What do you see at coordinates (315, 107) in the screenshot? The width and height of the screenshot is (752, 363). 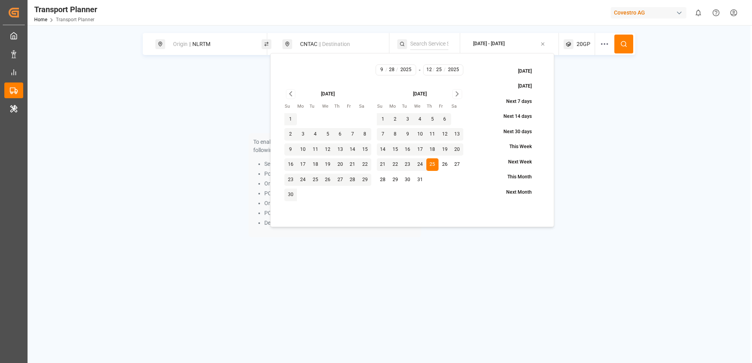 I see `th: Tuesday` at bounding box center [315, 107].